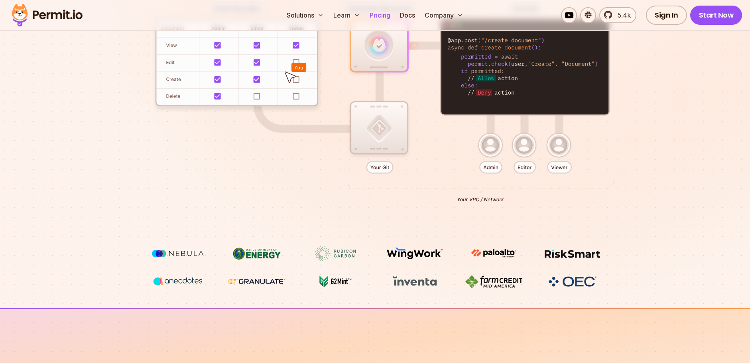  What do you see at coordinates (494, 281) in the screenshot?
I see `img: Farm Credit` at bounding box center [494, 281].